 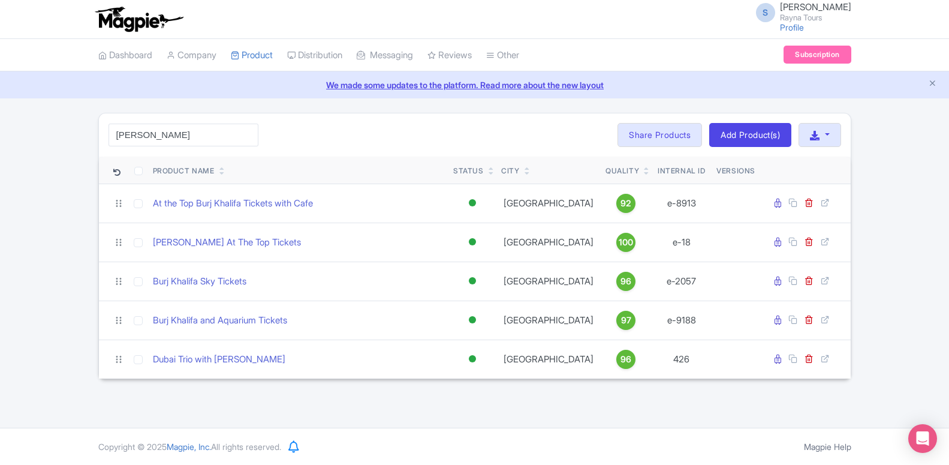 What do you see at coordinates (125, 55) in the screenshot?
I see `a: Dashboard` at bounding box center [125, 55].